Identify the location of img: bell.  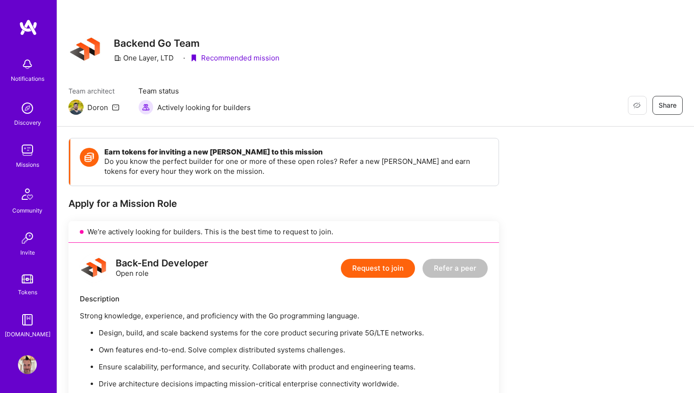
(27, 64).